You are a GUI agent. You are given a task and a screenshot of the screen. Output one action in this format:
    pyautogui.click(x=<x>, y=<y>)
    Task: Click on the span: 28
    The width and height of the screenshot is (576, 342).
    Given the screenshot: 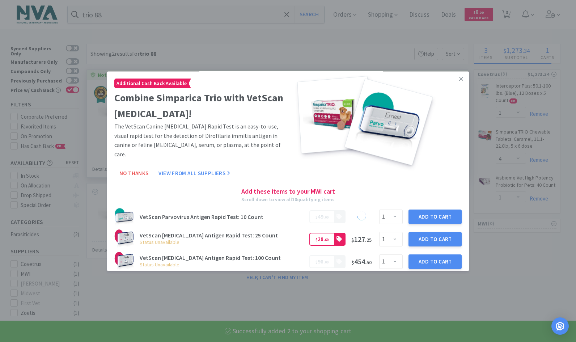 What is the action you would take?
    pyautogui.click(x=321, y=239)
    